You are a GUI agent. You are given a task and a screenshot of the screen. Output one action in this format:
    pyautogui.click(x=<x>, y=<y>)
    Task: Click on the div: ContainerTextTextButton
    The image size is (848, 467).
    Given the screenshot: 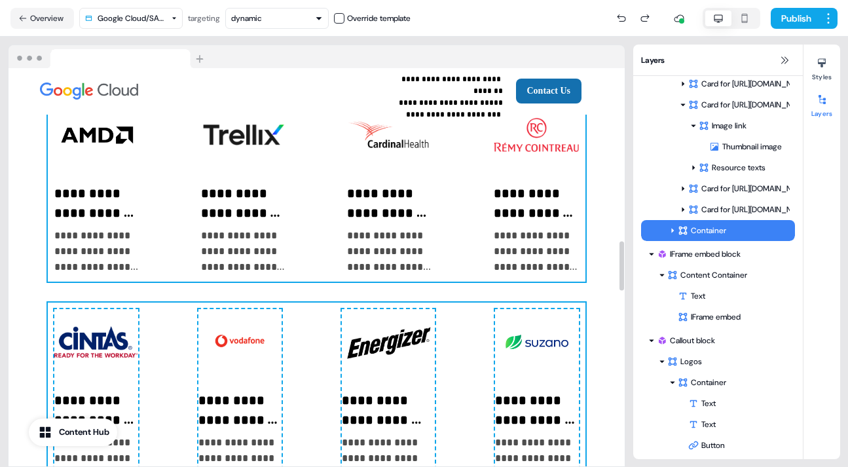 What is the action you would take?
    pyautogui.click(x=717, y=414)
    